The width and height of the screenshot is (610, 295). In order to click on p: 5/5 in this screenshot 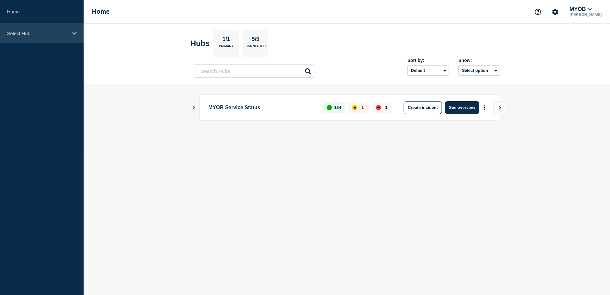, I will do `click(255, 40)`.